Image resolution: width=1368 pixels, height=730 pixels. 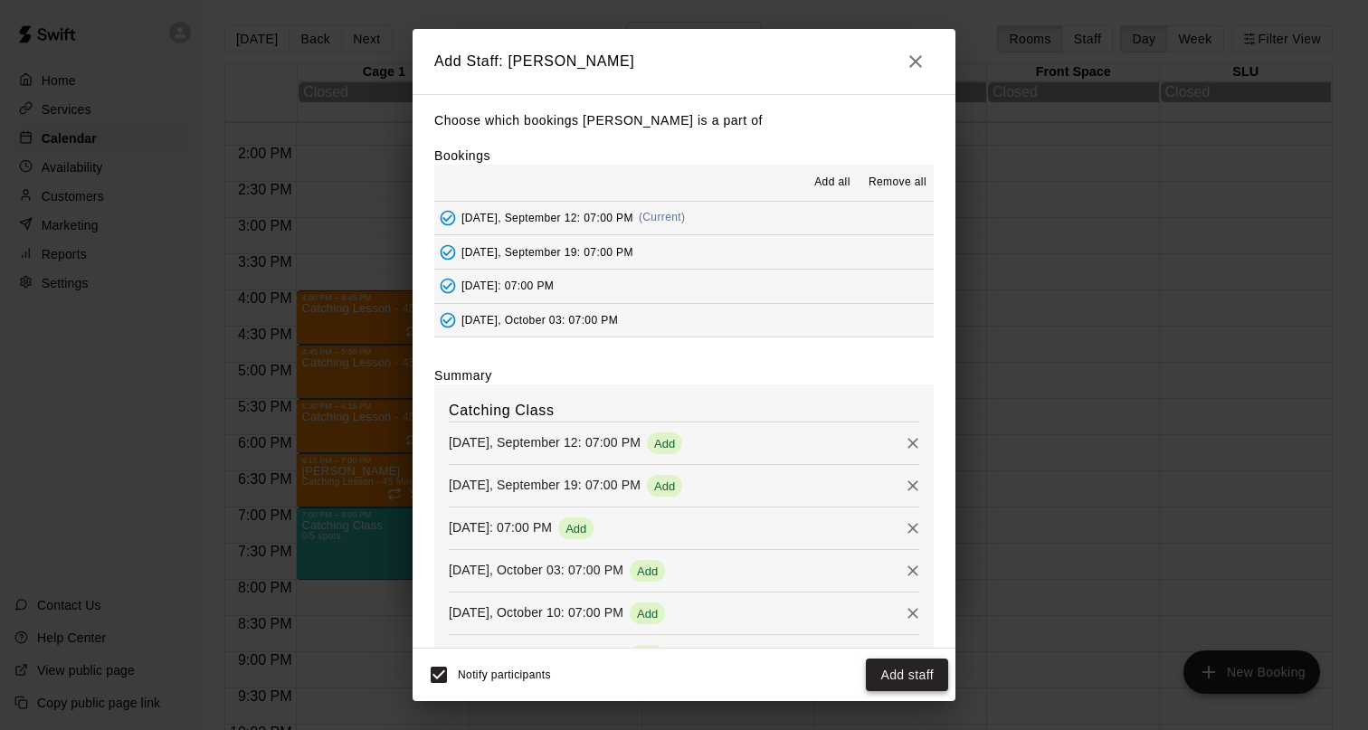 What do you see at coordinates (662, 217) in the screenshot?
I see `span: (Current)` at bounding box center [662, 217].